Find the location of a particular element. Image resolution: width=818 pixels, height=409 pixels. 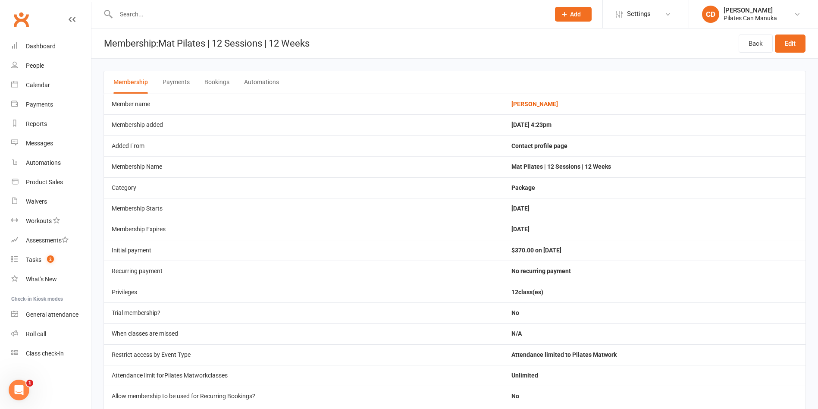

td: Member name is located at coordinates (304, 104).